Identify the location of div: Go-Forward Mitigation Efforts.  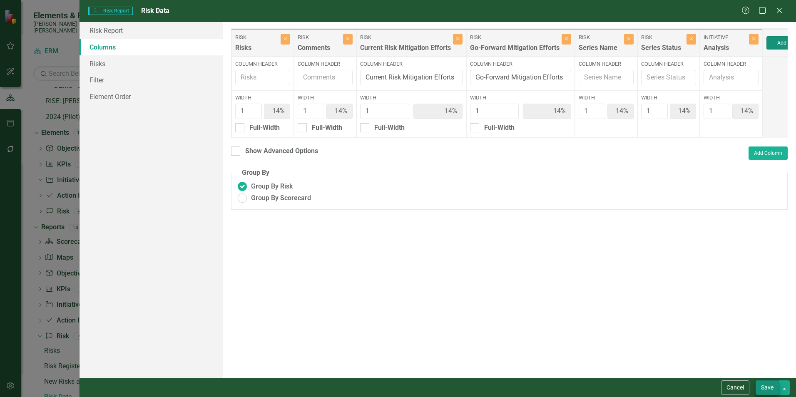
(514, 50).